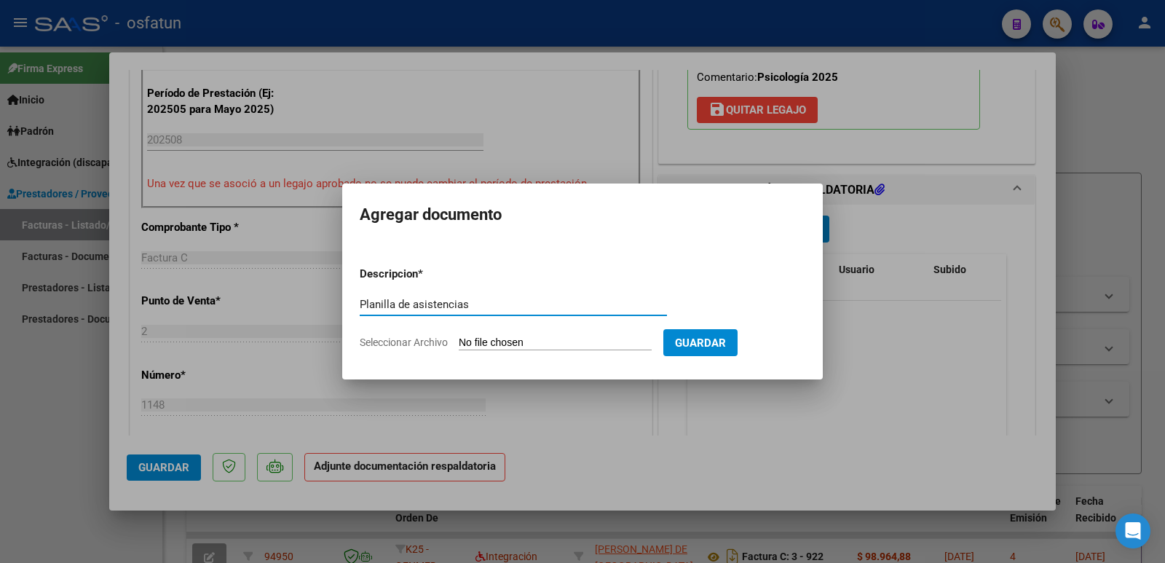 The width and height of the screenshot is (1165, 563). What do you see at coordinates (1133, 531) in the screenshot?
I see `div: Open Intercom Messenger` at bounding box center [1133, 531].